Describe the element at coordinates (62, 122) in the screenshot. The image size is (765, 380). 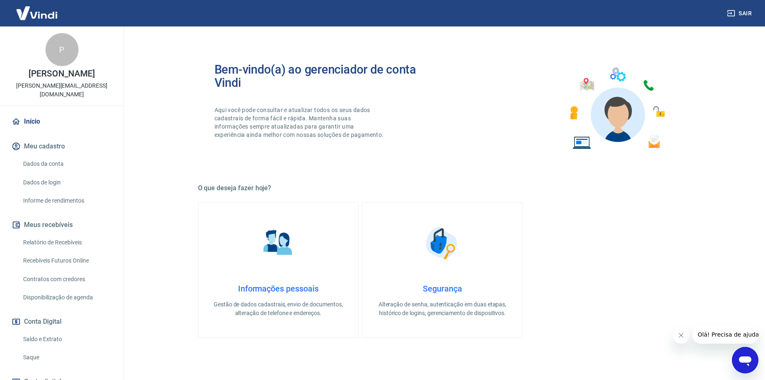
I see `a: Início` at that location.